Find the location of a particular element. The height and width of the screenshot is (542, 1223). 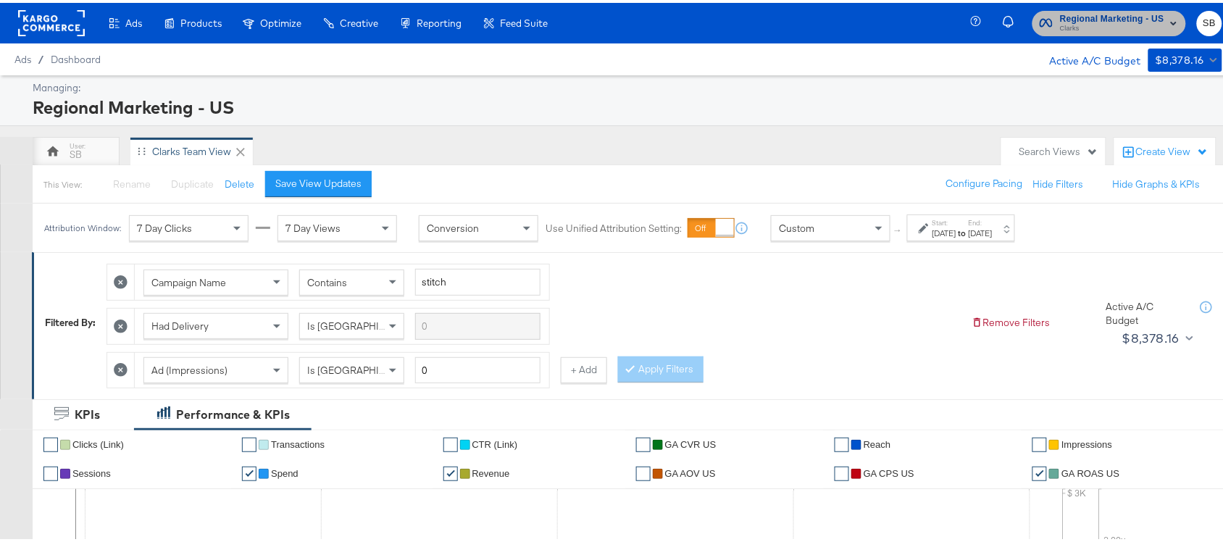

span: Sessions is located at coordinates (91, 470).